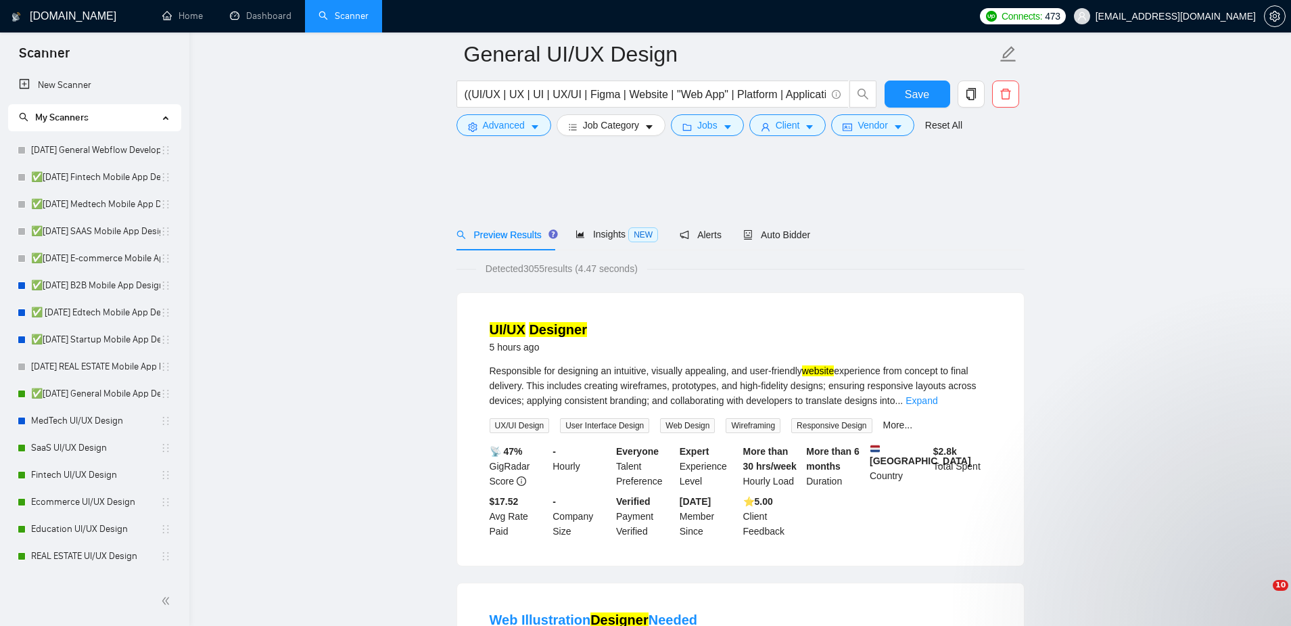 The image size is (1291, 626). Describe the element at coordinates (1052, 16) in the screenshot. I see `span: 473` at that location.